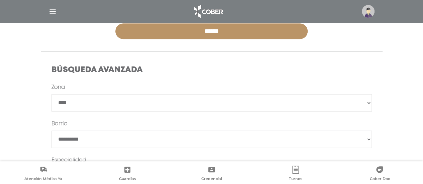 Image resolution: width=423 pixels, height=184 pixels. Describe the element at coordinates (212, 70) in the screenshot. I see `h4: Búsqueda Avanzada` at that location.